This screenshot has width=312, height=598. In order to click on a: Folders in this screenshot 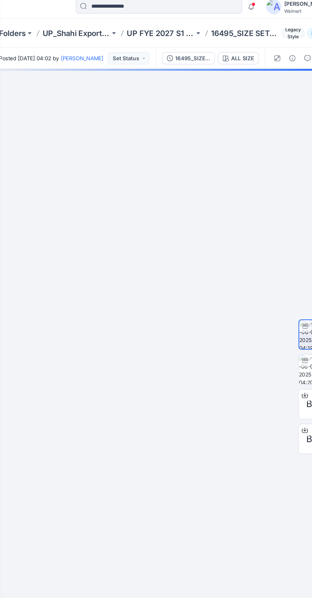, I will do `click(38, 33)`.